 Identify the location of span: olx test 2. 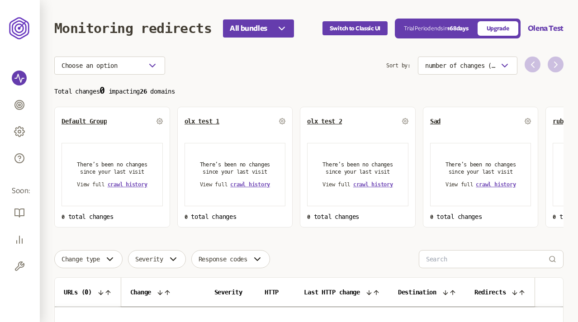
(324, 121).